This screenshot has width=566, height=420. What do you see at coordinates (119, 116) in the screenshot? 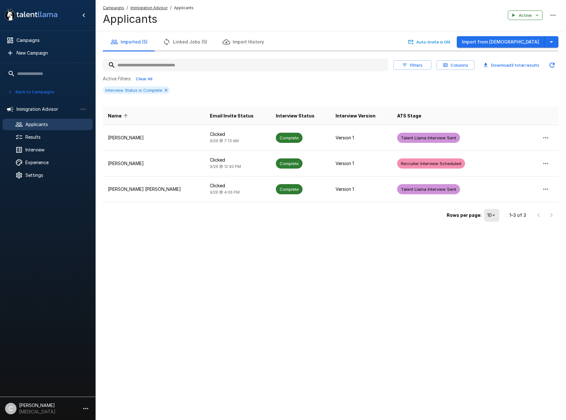
I see `span: Name` at bounding box center [119, 116].